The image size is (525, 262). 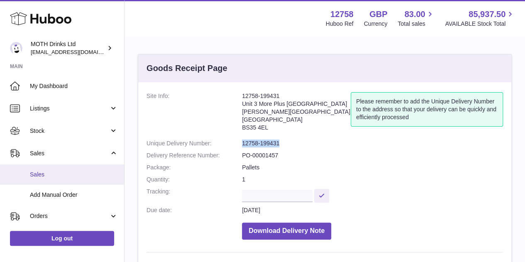 I want to click on span: Orders, so click(x=69, y=216).